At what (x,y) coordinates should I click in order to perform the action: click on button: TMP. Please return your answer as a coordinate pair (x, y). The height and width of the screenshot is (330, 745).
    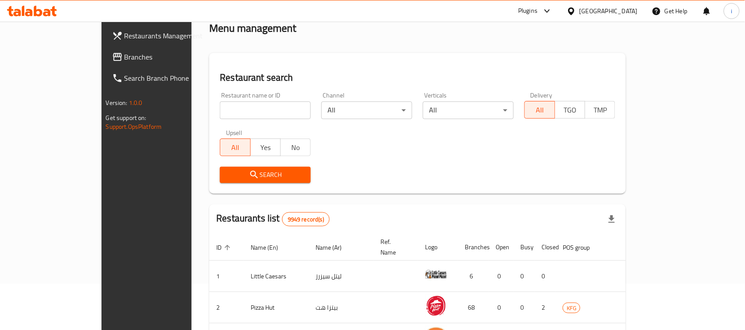
    Looking at the image, I should click on (600, 110).